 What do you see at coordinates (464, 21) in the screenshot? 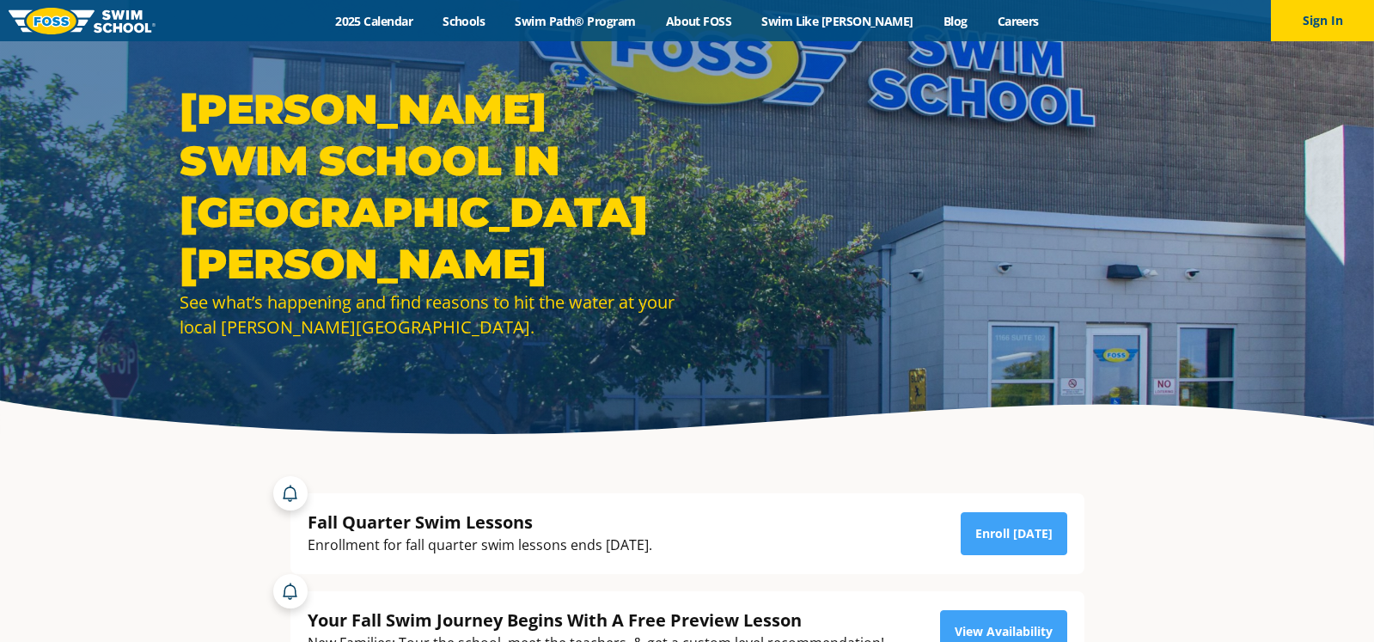
I see `a: Schools` at bounding box center [464, 21].